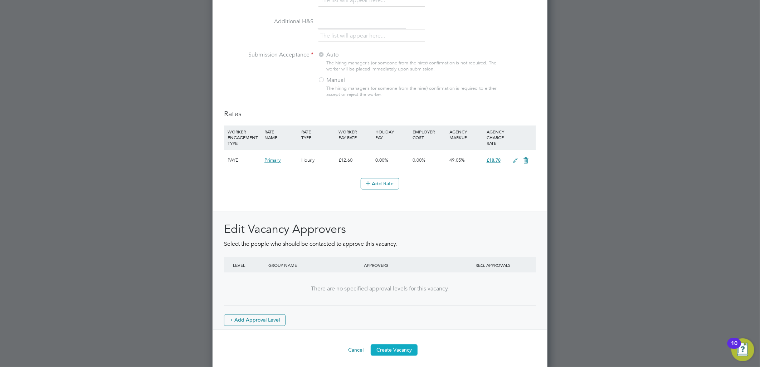  Describe the element at coordinates (244, 138) in the screenshot. I see `div: WORKER ENGAGEMENT TYPE` at that location.